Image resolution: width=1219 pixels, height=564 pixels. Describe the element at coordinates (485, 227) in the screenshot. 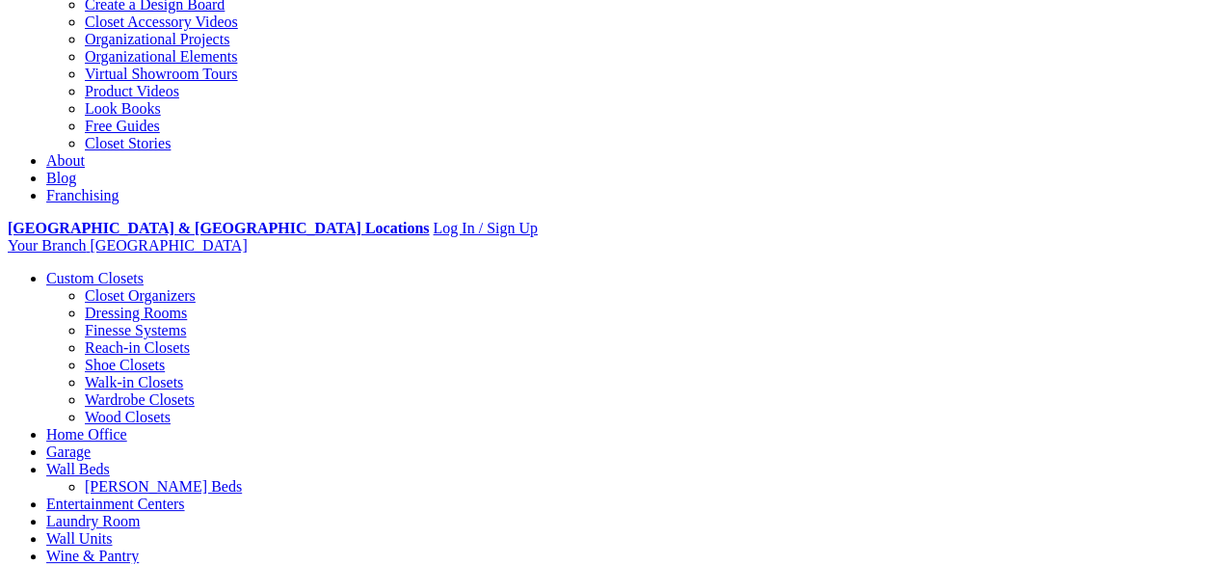

I see `a: Log In / Sign Up` at that location.